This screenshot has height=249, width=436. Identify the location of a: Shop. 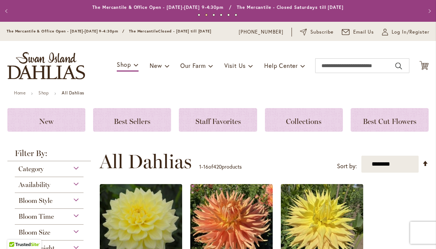
(44, 93).